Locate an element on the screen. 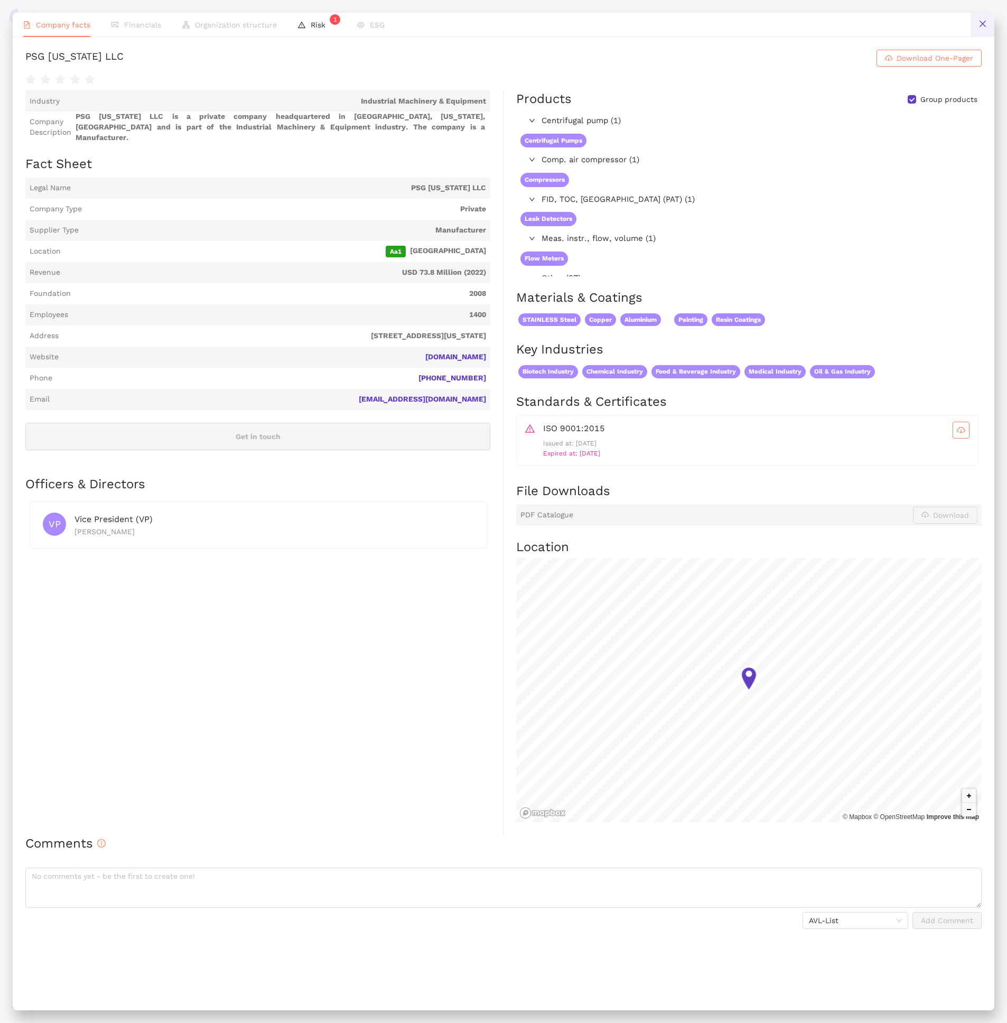 This screenshot has height=1023, width=1007. span: Flow Meters is located at coordinates (544, 258).